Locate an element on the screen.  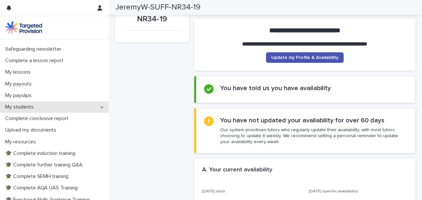
p: My payslips is located at coordinates (20, 96).